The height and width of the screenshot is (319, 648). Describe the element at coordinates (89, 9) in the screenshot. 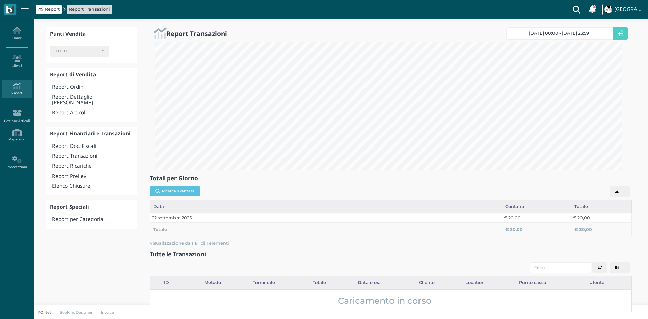

I see `a: Report Transazioni` at that location.